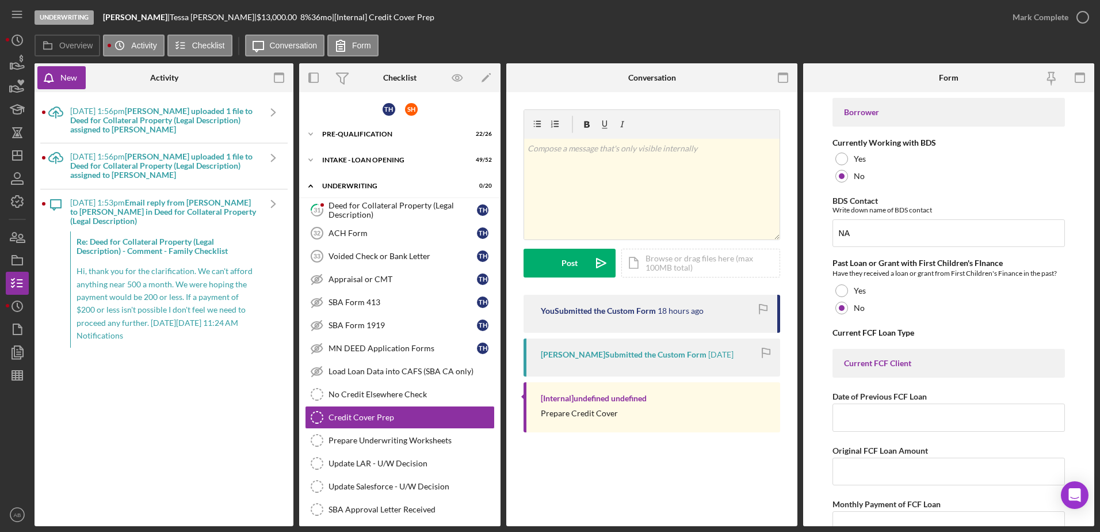  Describe the element at coordinates (400, 371) in the screenshot. I see `a: Load Loan Data into CAFS (SBA CA only)` at that location.